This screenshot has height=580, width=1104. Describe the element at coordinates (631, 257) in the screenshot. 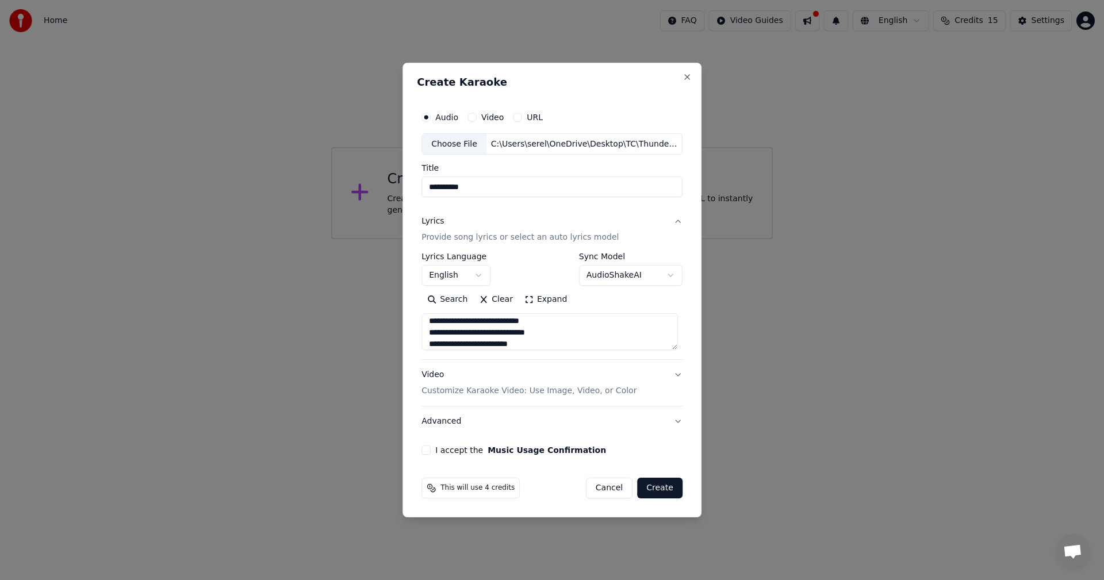

I see `label: Sync Model` at that location.